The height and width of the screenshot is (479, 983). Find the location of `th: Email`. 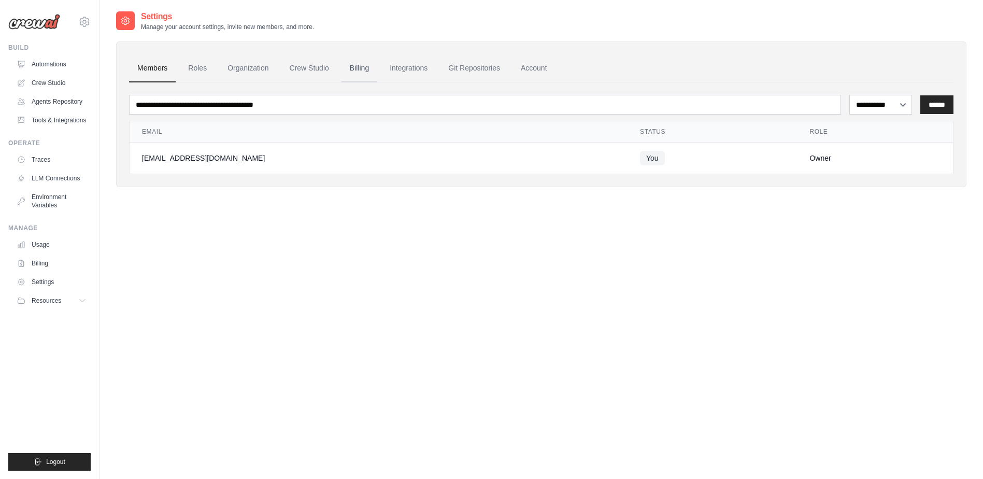

th: Email is located at coordinates (378, 132).